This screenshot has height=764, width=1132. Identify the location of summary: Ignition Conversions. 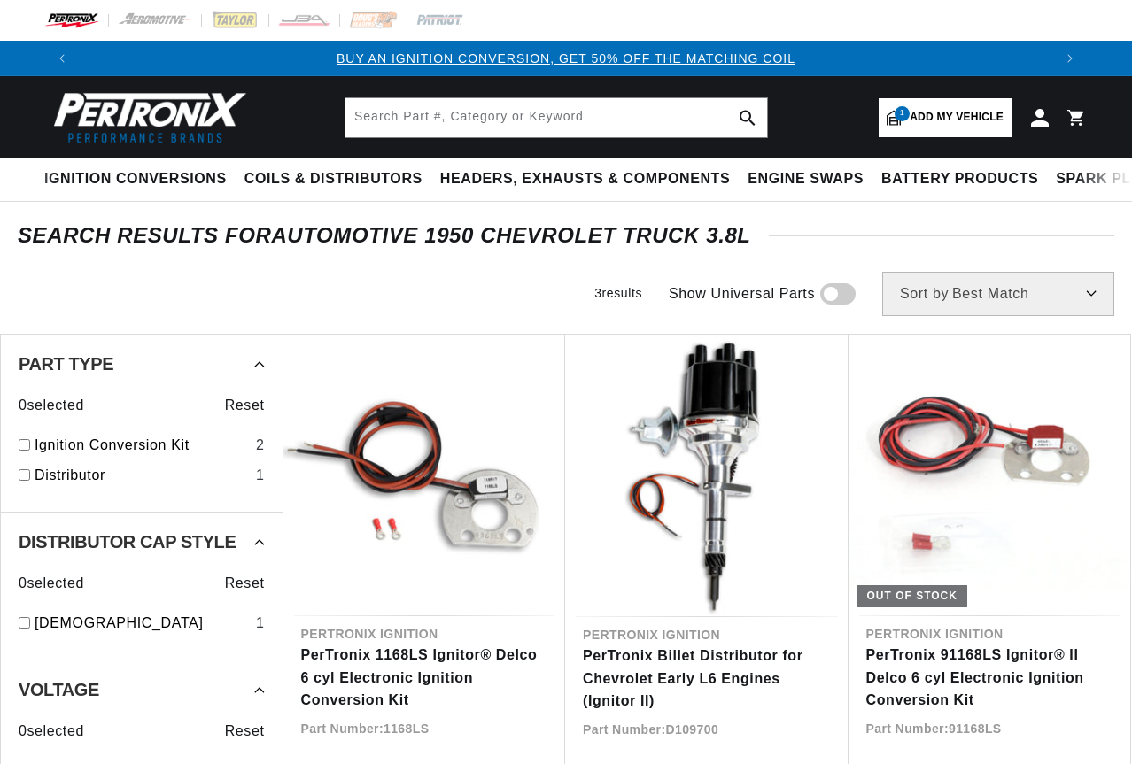
(140, 179).